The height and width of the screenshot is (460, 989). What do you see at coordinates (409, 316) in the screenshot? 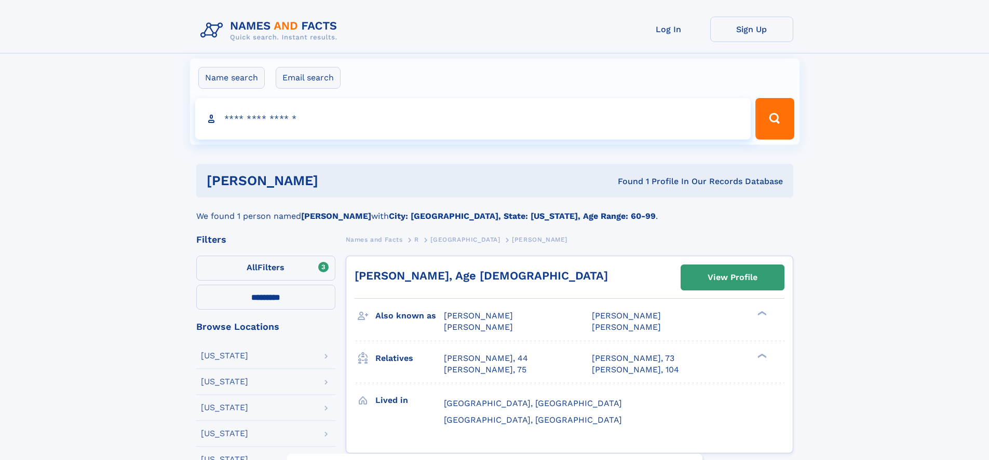
I see `h3: Also known as` at bounding box center [409, 316].